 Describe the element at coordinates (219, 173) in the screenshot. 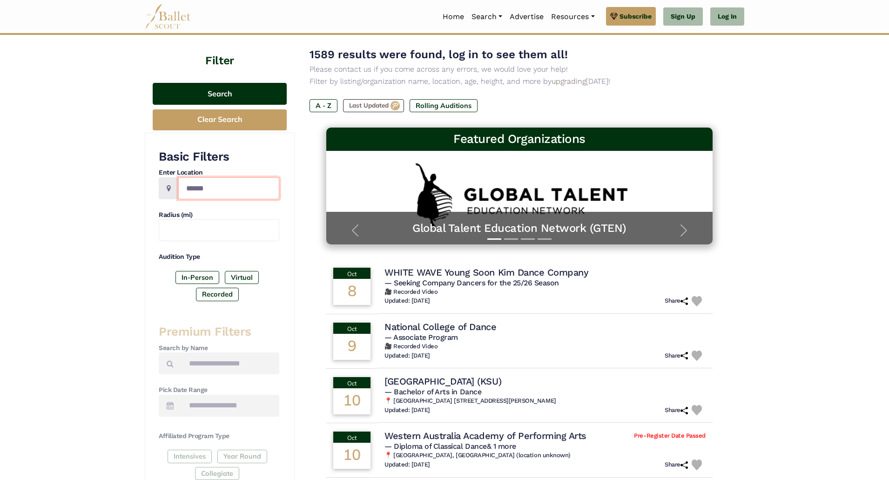

I see `h4: Enter Location` at that location.